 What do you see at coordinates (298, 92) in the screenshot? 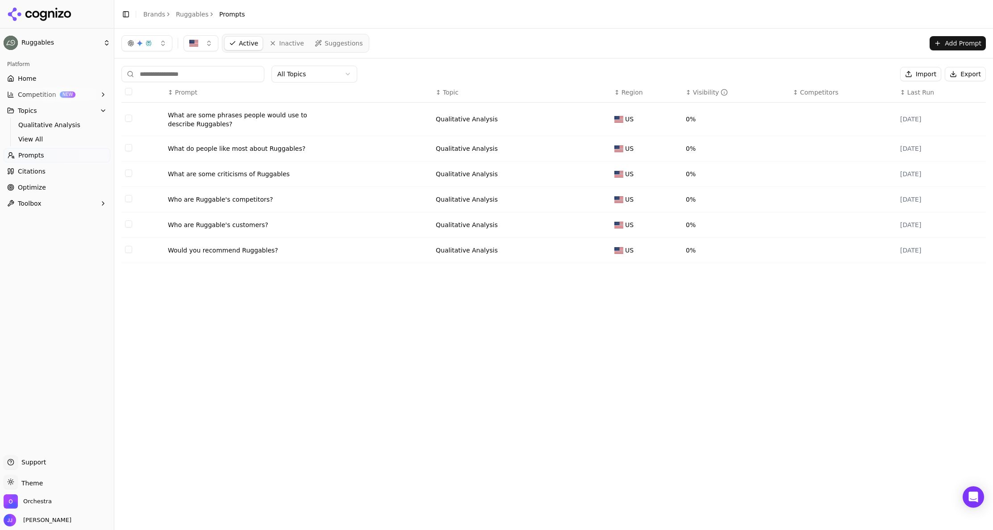
I see `div: ↕Prompt` at bounding box center [298, 92].